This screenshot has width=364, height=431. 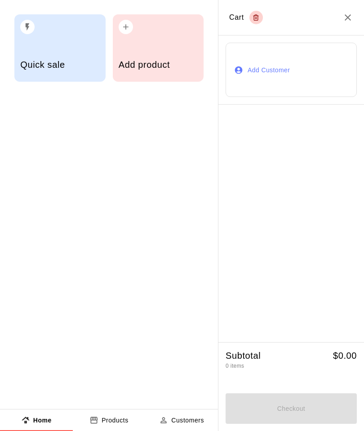 I want to click on h5: $ 0.00, so click(x=344, y=356).